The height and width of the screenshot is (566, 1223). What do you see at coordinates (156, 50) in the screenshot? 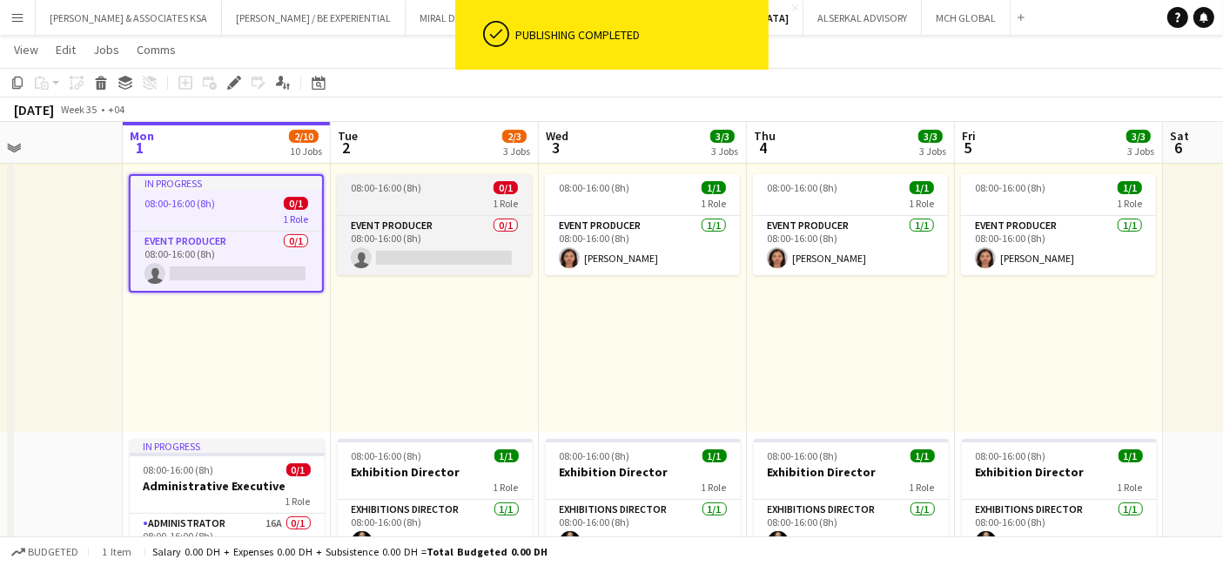
I see `span: Comms` at bounding box center [156, 50].